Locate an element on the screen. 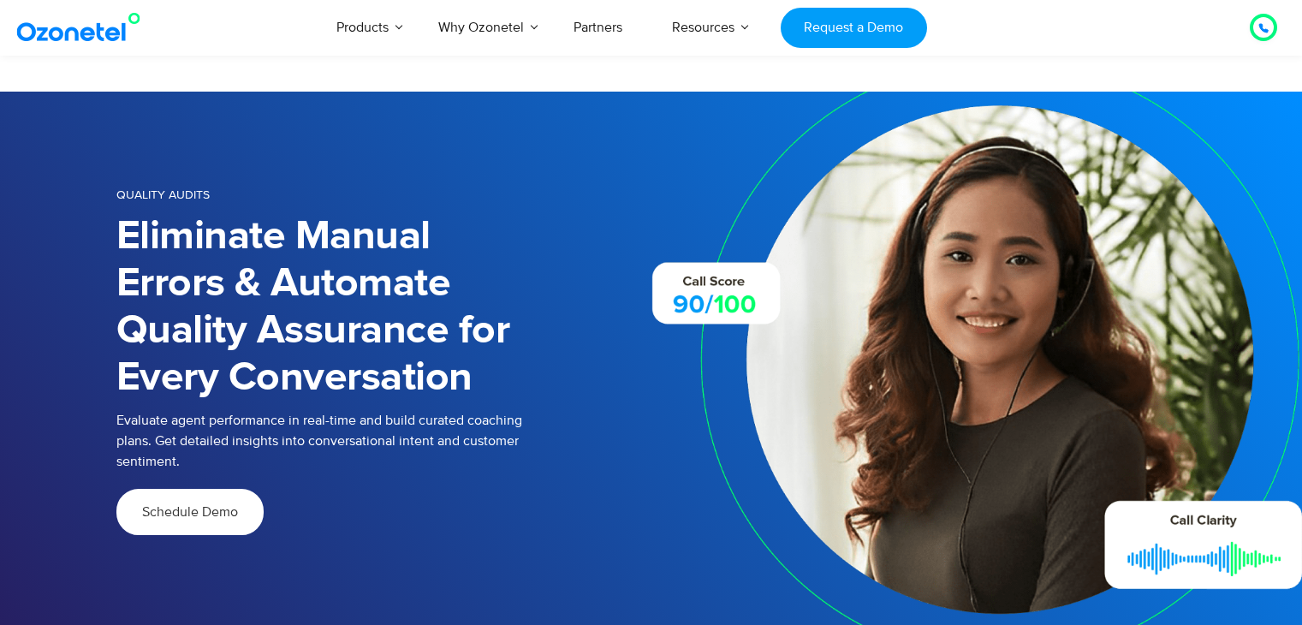 The width and height of the screenshot is (1302, 625). a: Schedule Demo is located at coordinates (190, 512).